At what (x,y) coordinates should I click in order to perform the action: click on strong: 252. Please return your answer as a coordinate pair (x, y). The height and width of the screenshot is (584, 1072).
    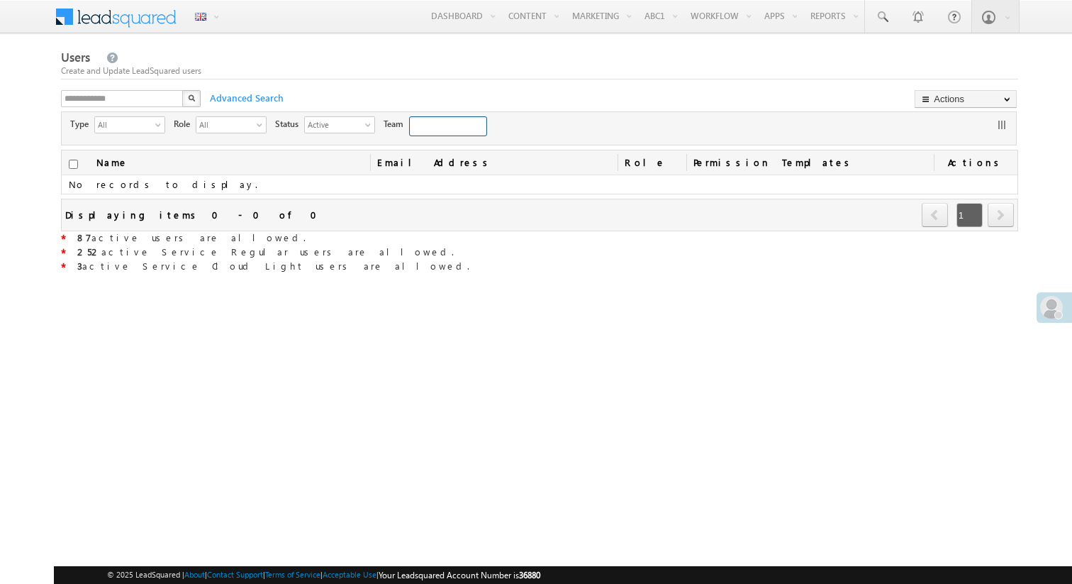
    Looking at the image, I should click on (89, 251).